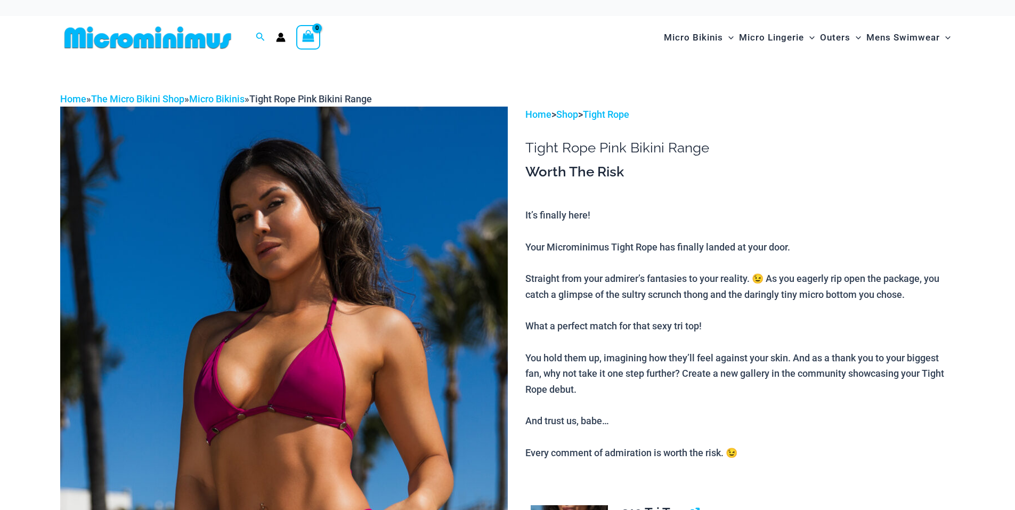 Image resolution: width=1015 pixels, height=510 pixels. Describe the element at coordinates (567, 114) in the screenshot. I see `a: Shop` at that location.